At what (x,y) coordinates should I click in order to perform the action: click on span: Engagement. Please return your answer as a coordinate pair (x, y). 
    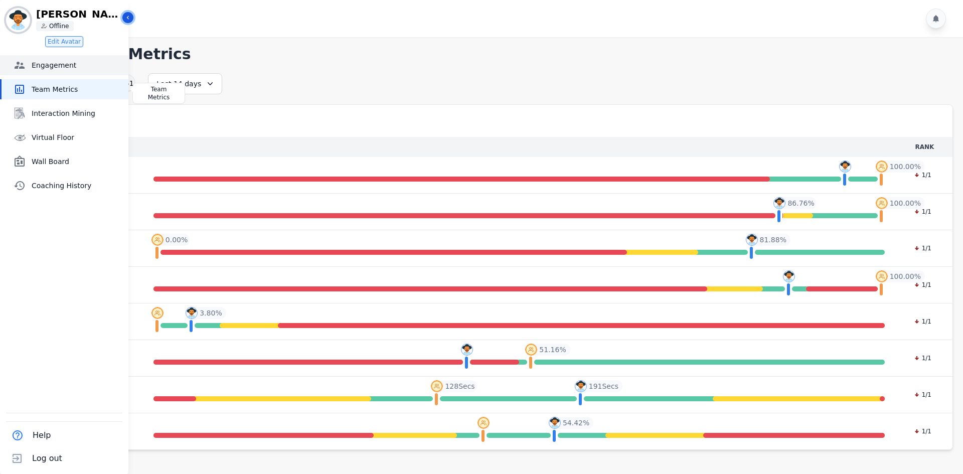
    Looking at the image, I should click on (78, 65).